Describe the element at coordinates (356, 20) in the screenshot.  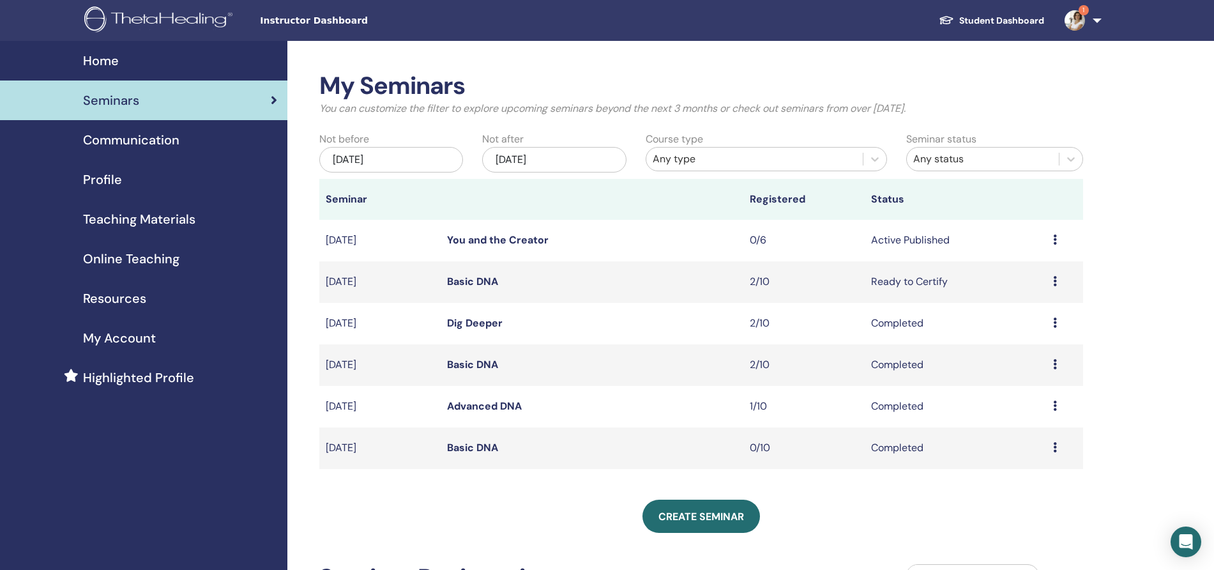
I see `span: Instructor Dashboard` at that location.